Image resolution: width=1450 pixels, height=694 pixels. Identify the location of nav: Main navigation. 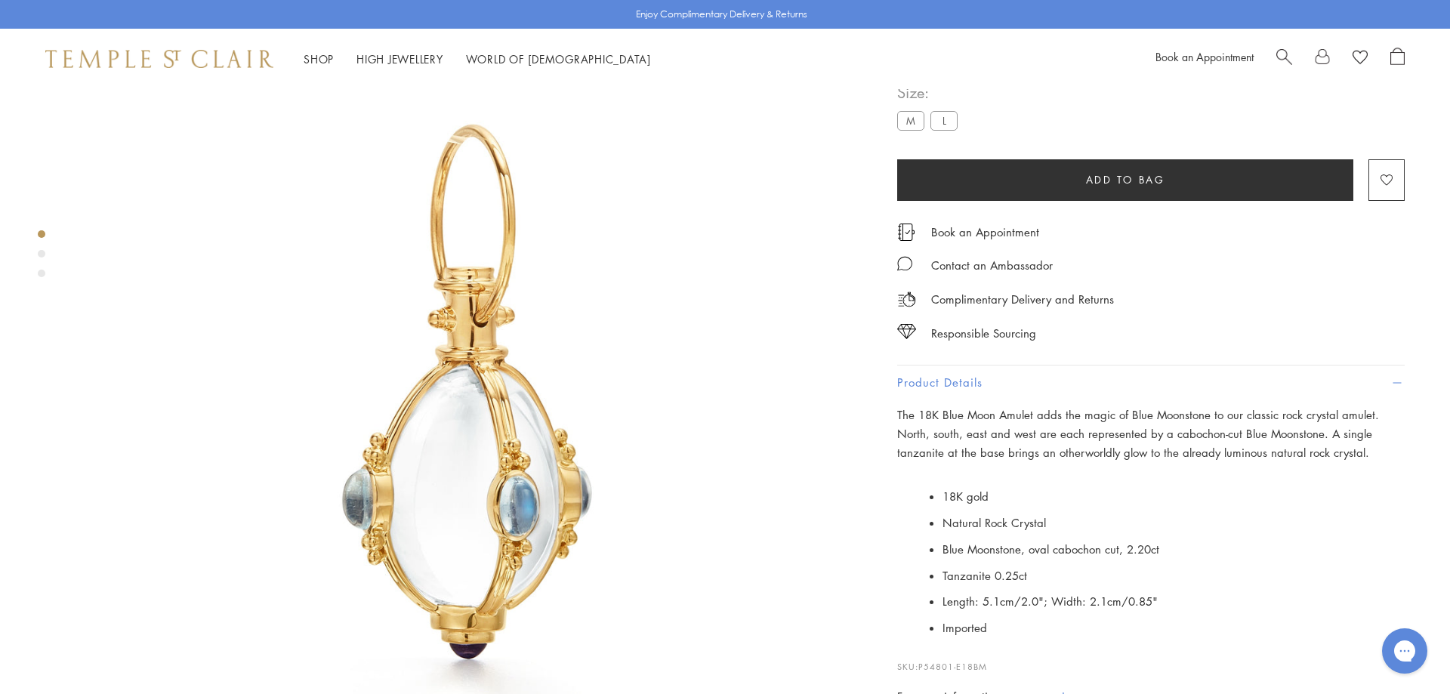
(477, 59).